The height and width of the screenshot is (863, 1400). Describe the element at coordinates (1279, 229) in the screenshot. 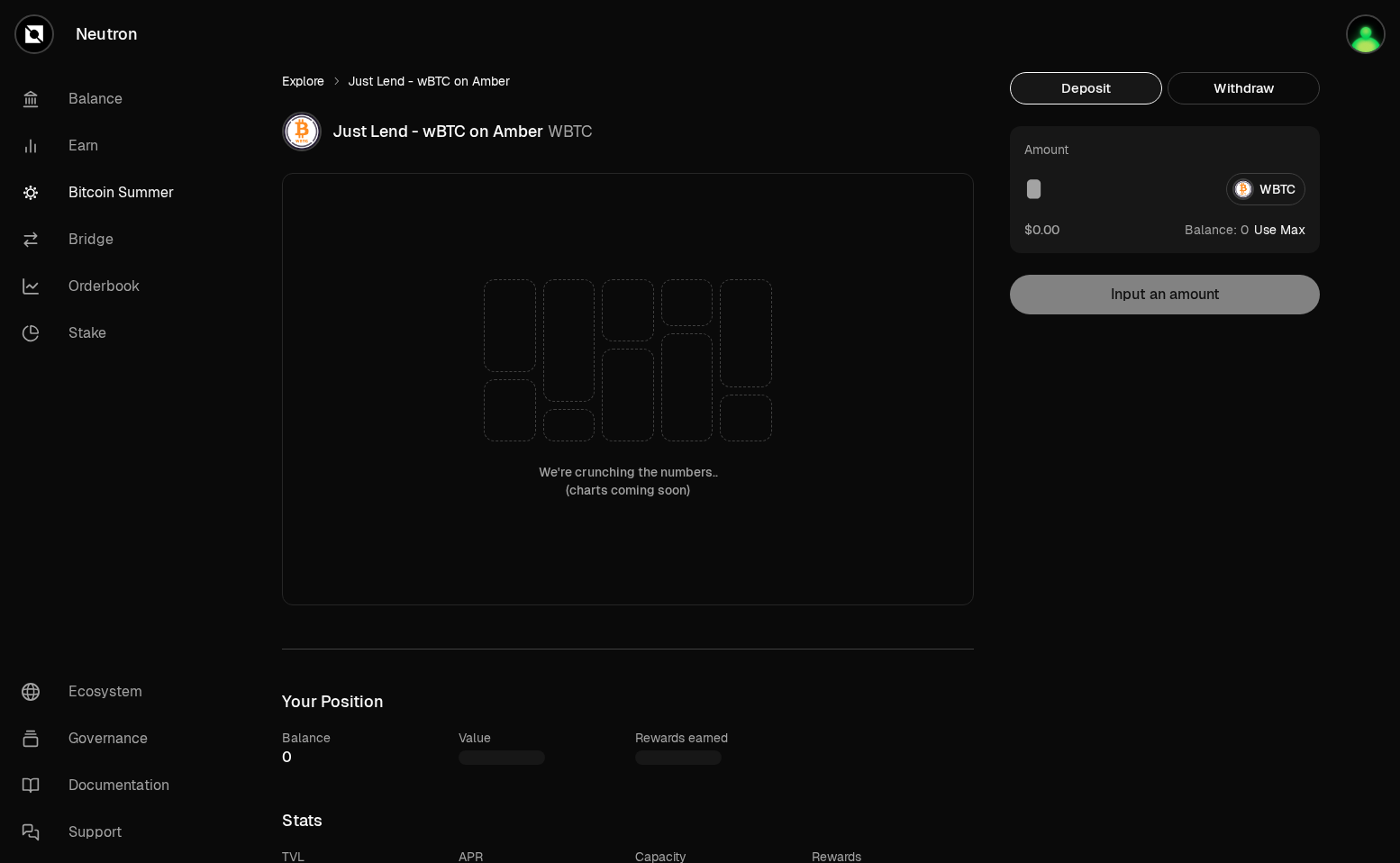

I see `button: Use Max` at that location.